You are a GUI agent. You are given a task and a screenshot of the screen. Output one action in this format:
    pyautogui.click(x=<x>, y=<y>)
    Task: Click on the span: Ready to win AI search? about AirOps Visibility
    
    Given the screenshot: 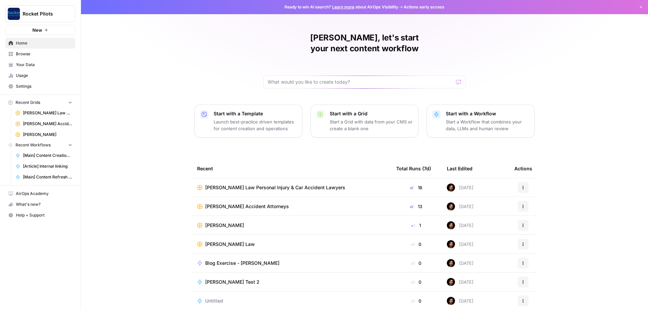 What is the action you would take?
    pyautogui.click(x=341, y=7)
    